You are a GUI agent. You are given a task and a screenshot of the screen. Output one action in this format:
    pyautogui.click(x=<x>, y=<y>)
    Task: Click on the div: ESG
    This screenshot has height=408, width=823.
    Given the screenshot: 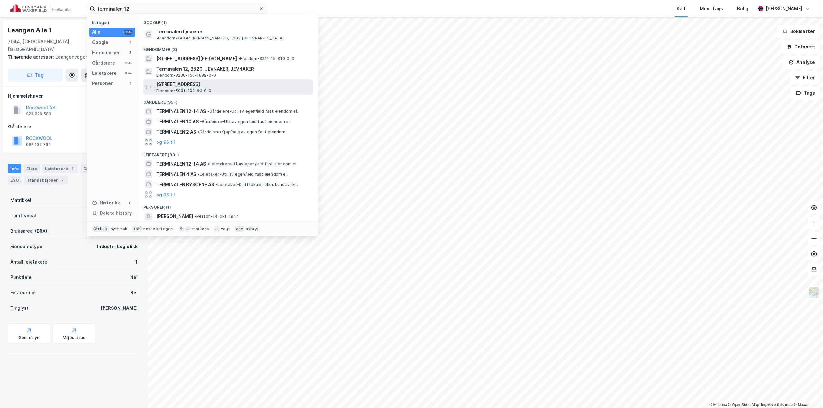 What is the action you would take?
    pyautogui.click(x=14, y=180)
    